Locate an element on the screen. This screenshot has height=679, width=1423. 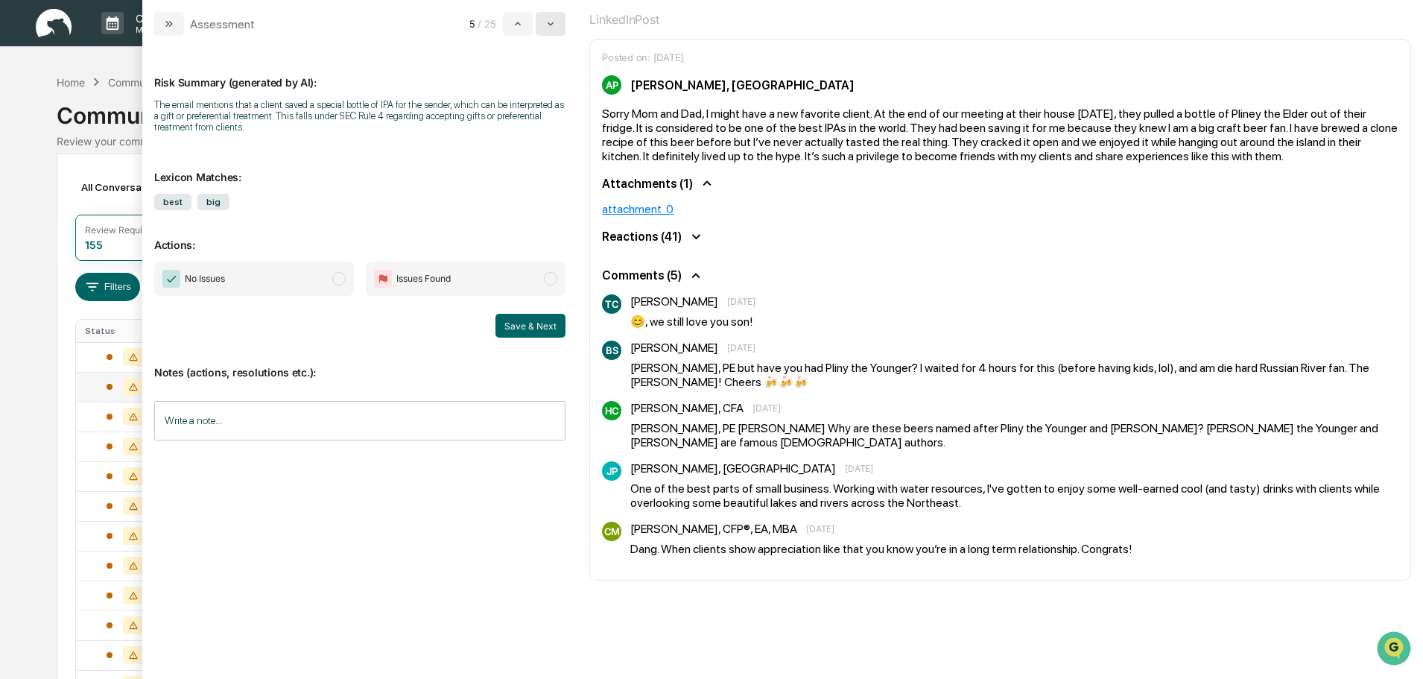
p: Calendar is located at coordinates (161, 18).